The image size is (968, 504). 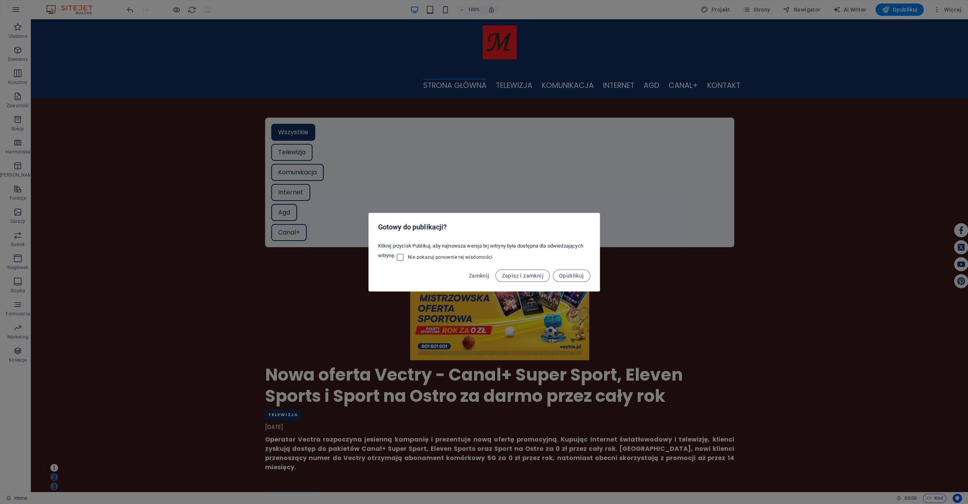 What do you see at coordinates (522, 276) in the screenshot?
I see `button: Zapisz i zamknij` at bounding box center [522, 276].